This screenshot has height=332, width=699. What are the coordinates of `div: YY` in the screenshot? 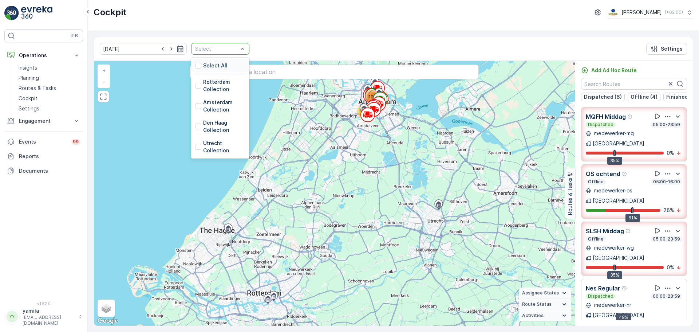 It's located at (12, 317).